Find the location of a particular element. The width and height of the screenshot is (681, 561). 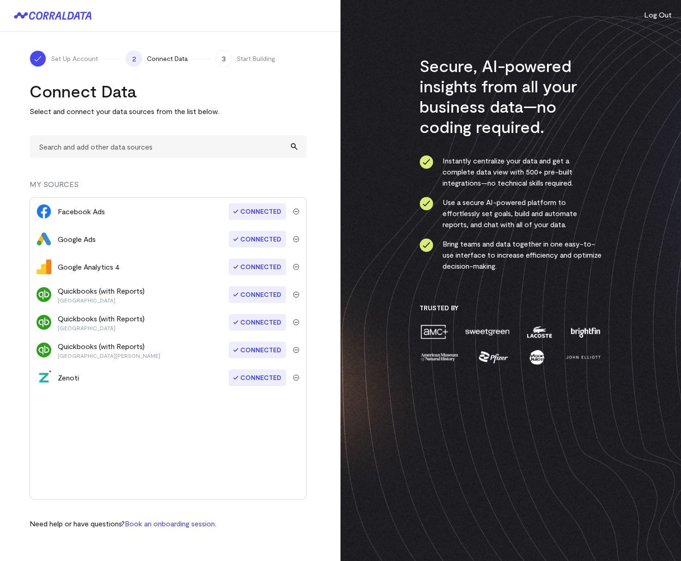

img: lacoste-7a6b0538.png is located at coordinates (539, 331).